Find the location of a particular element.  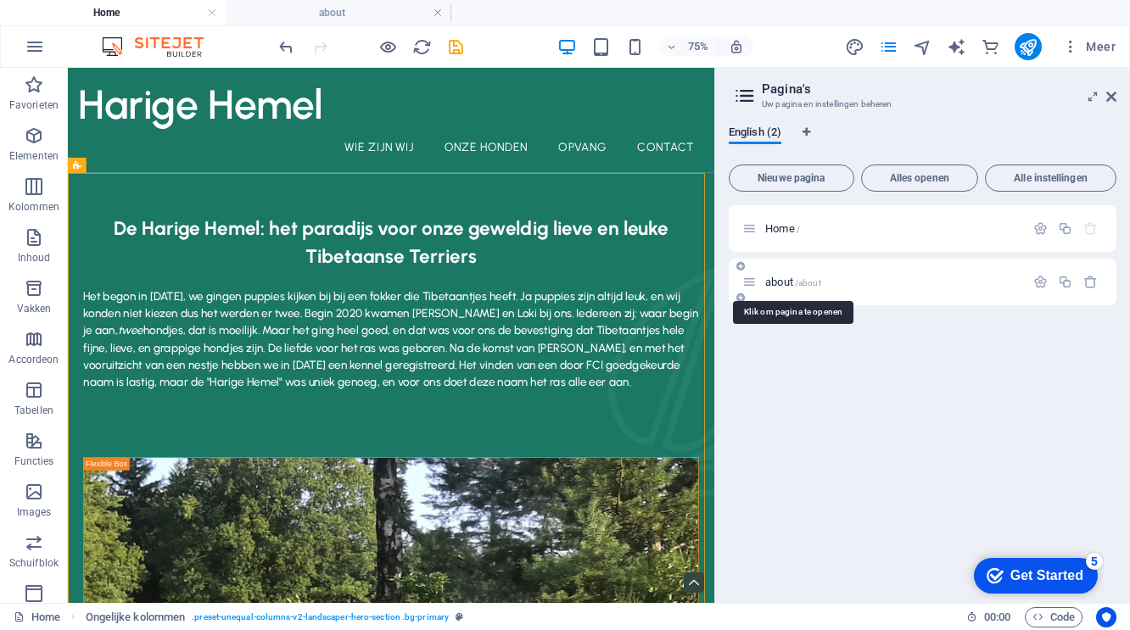

h3: Uw pagina en instellingen beheren is located at coordinates (922, 104).